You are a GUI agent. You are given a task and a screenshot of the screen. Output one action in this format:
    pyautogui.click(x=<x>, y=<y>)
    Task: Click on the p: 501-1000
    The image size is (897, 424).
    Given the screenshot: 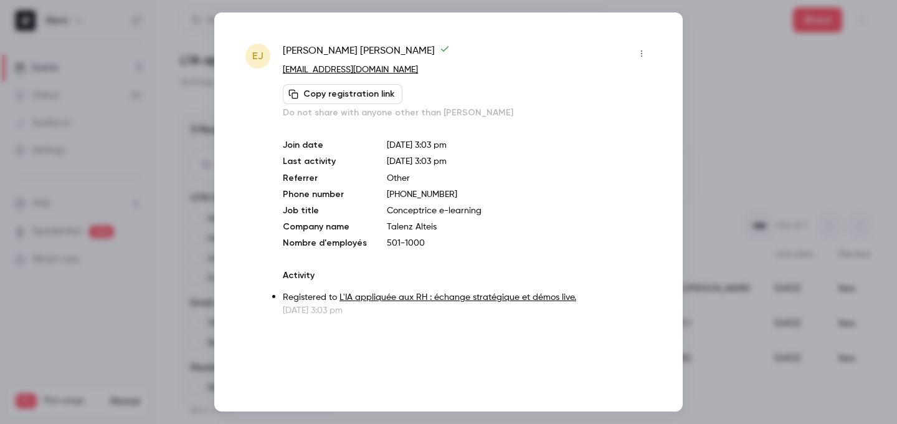 What is the action you would take?
    pyautogui.click(x=519, y=243)
    